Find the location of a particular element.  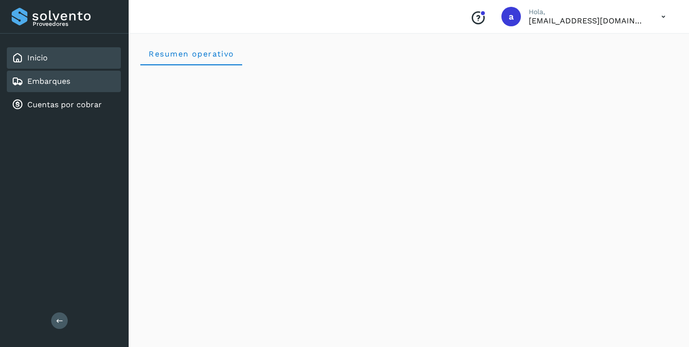

span: Resumen operativo is located at coordinates (191, 54).